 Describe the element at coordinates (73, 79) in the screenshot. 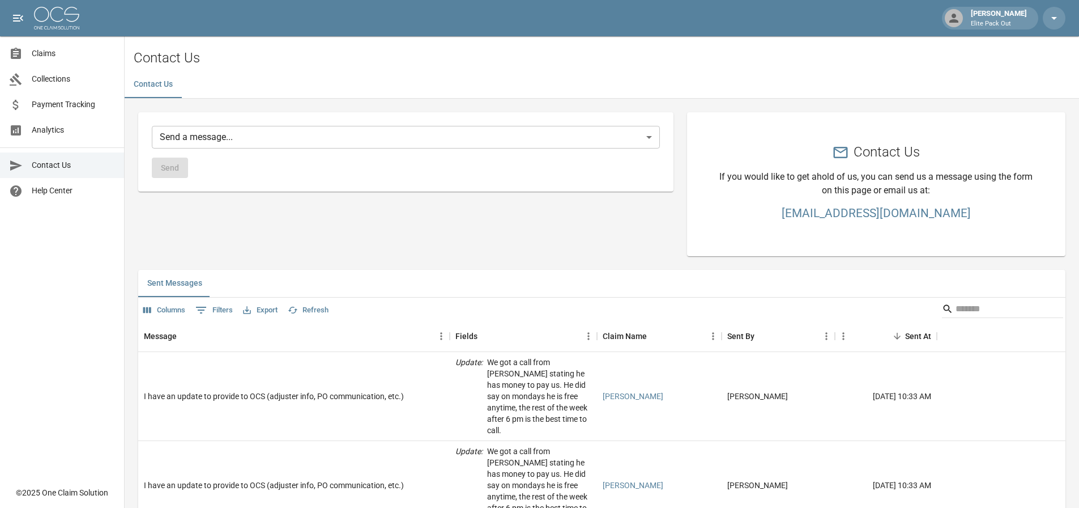

I see `span: Collections` at that location.